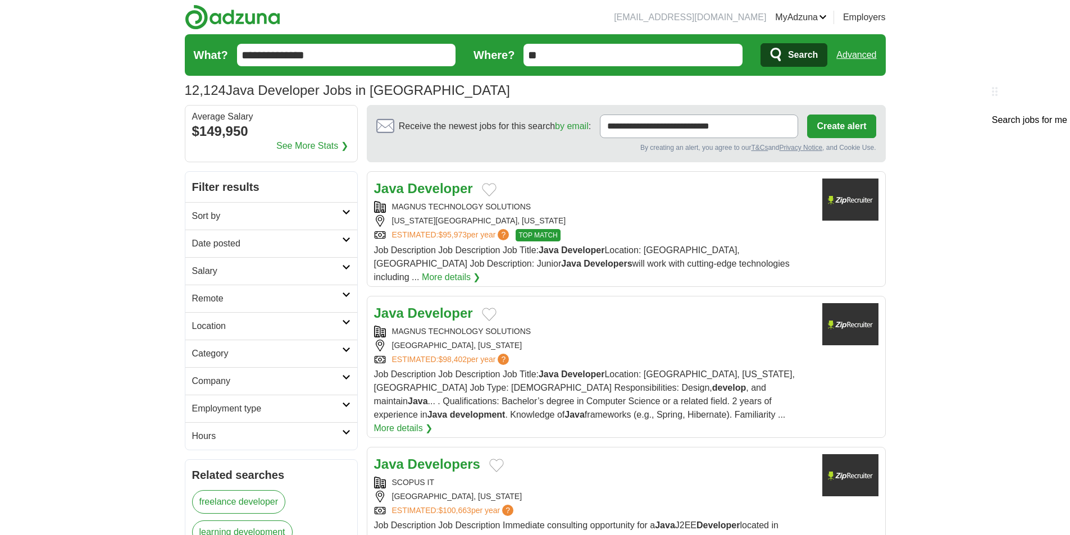 This screenshot has height=535, width=1070. What do you see at coordinates (271, 408) in the screenshot?
I see `a: Employment type` at bounding box center [271, 408].